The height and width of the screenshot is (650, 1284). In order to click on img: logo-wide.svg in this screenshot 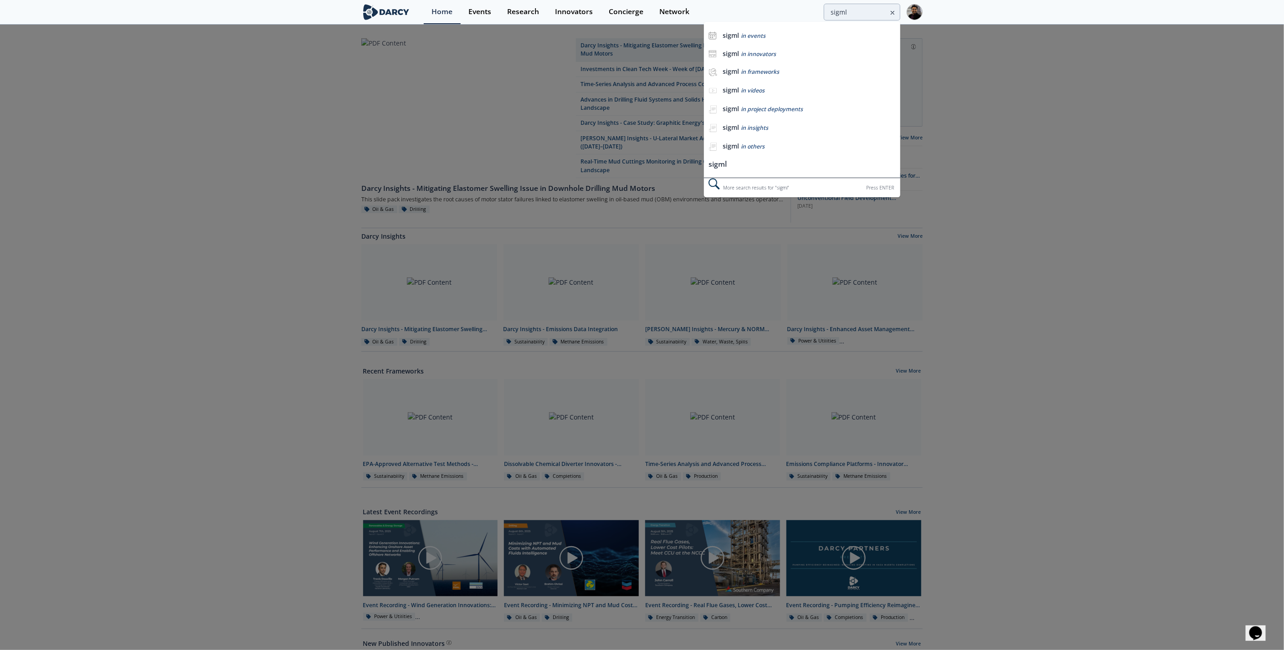, I will do `click(386, 12)`.